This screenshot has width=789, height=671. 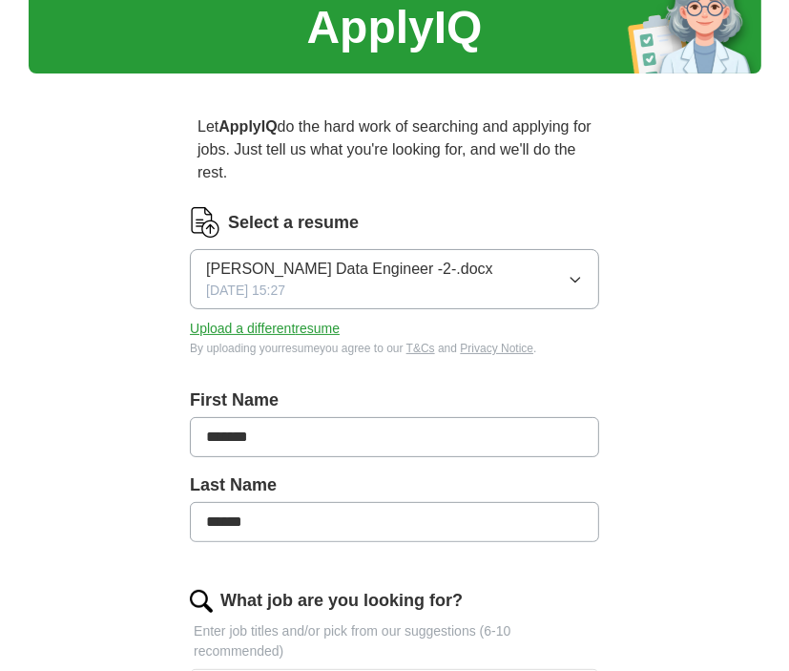 What do you see at coordinates (293, 222) in the screenshot?
I see `label: Select a resume` at bounding box center [293, 222].